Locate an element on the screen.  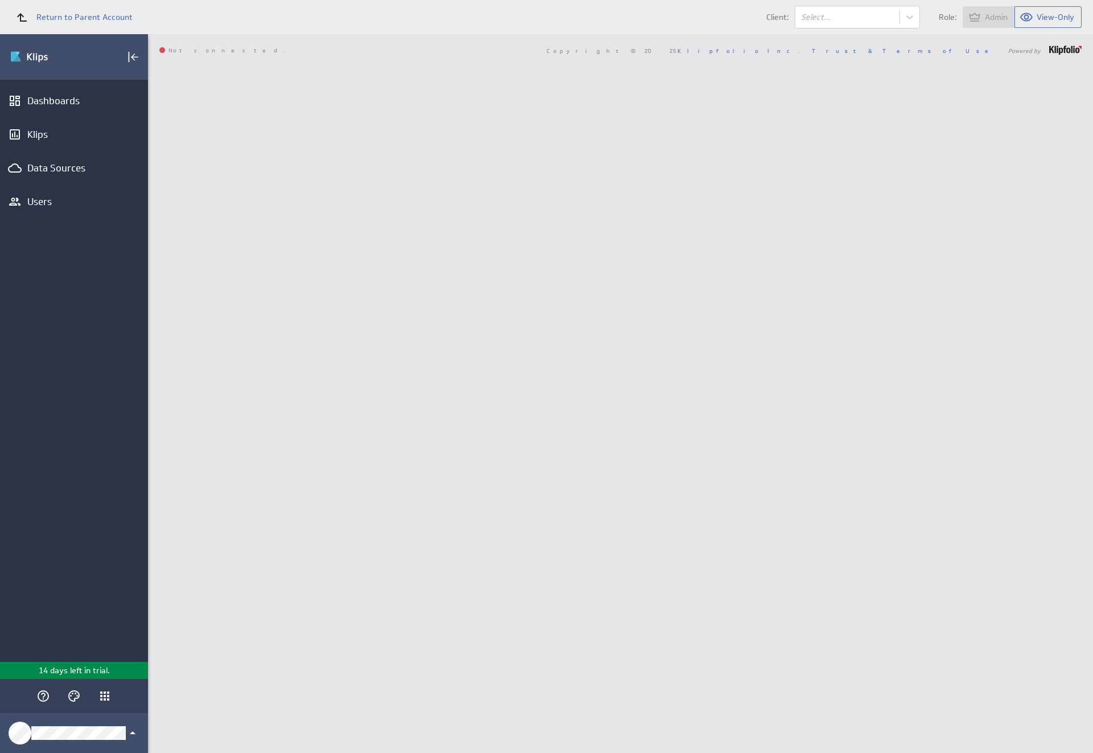
img: Klipfolio klips logo is located at coordinates (50, 57).